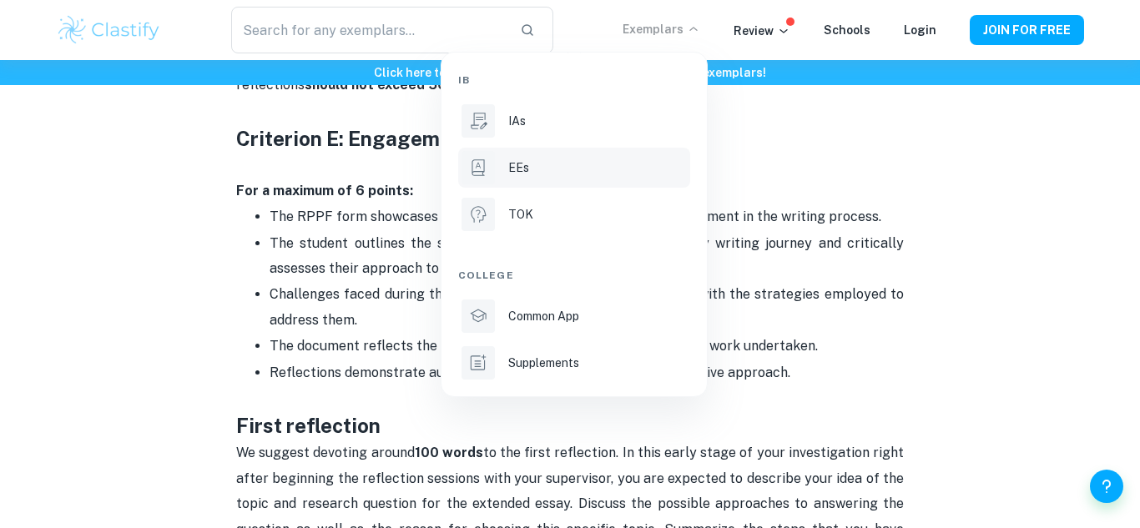  Describe the element at coordinates (517, 121) in the screenshot. I see `p: IAs` at that location.